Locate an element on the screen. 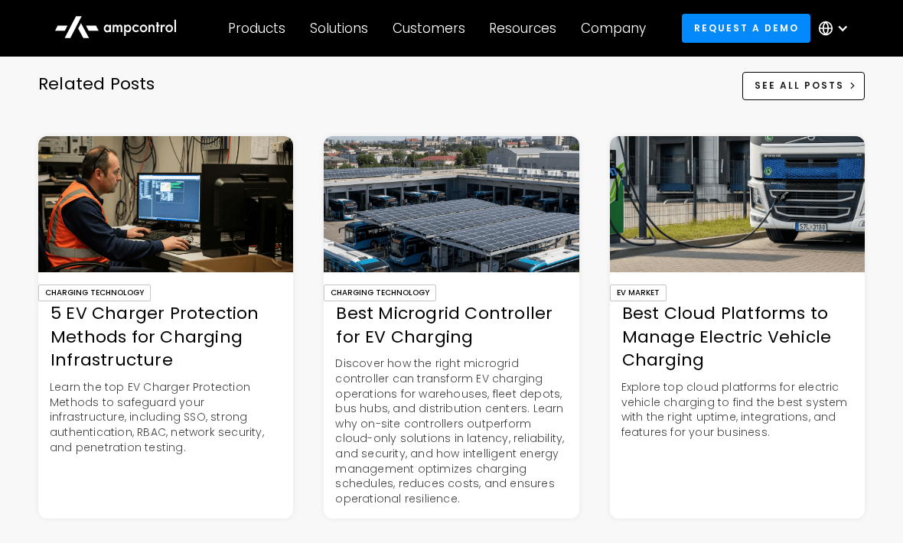 Image resolution: width=903 pixels, height=543 pixels. div: Best Microgrid Controller for EV Charging is located at coordinates (451, 327).